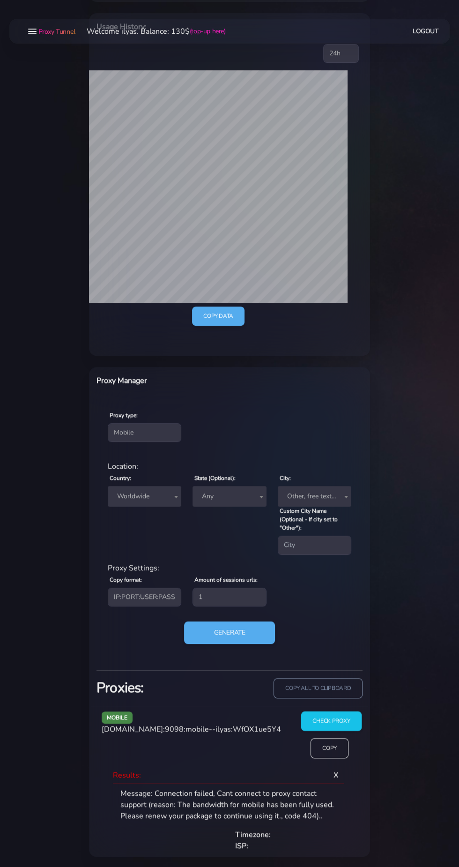  What do you see at coordinates (127, 775) in the screenshot?
I see `span: Results:` at bounding box center [127, 775].